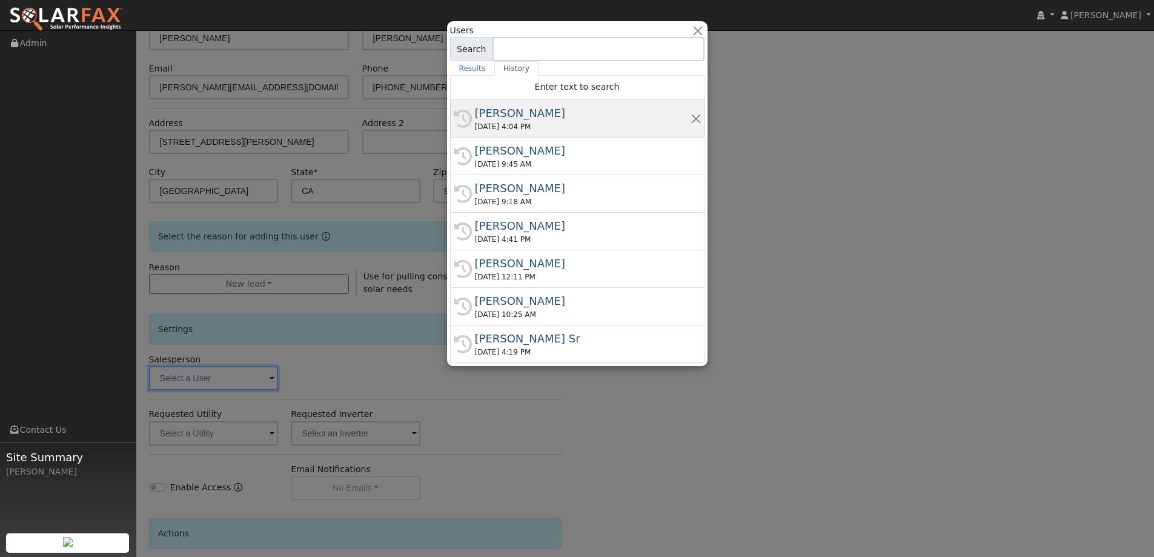 The height and width of the screenshot is (557, 1154). I want to click on img: SolarFax, so click(66, 19).